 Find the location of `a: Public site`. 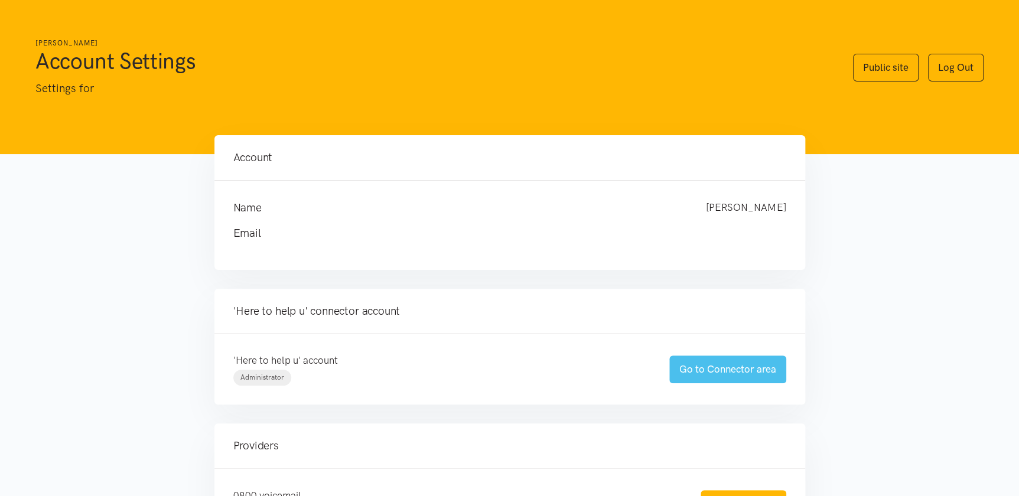

a: Public site is located at coordinates (885, 67).